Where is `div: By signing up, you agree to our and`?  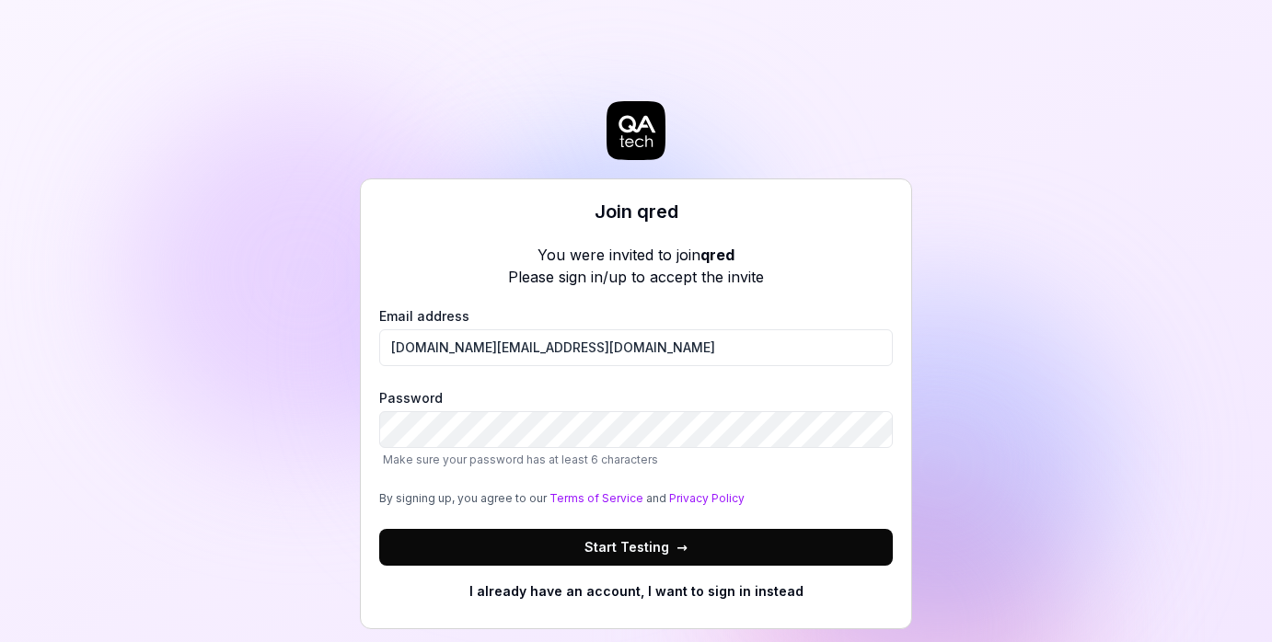 div: By signing up, you agree to our and is located at coordinates (636, 499).